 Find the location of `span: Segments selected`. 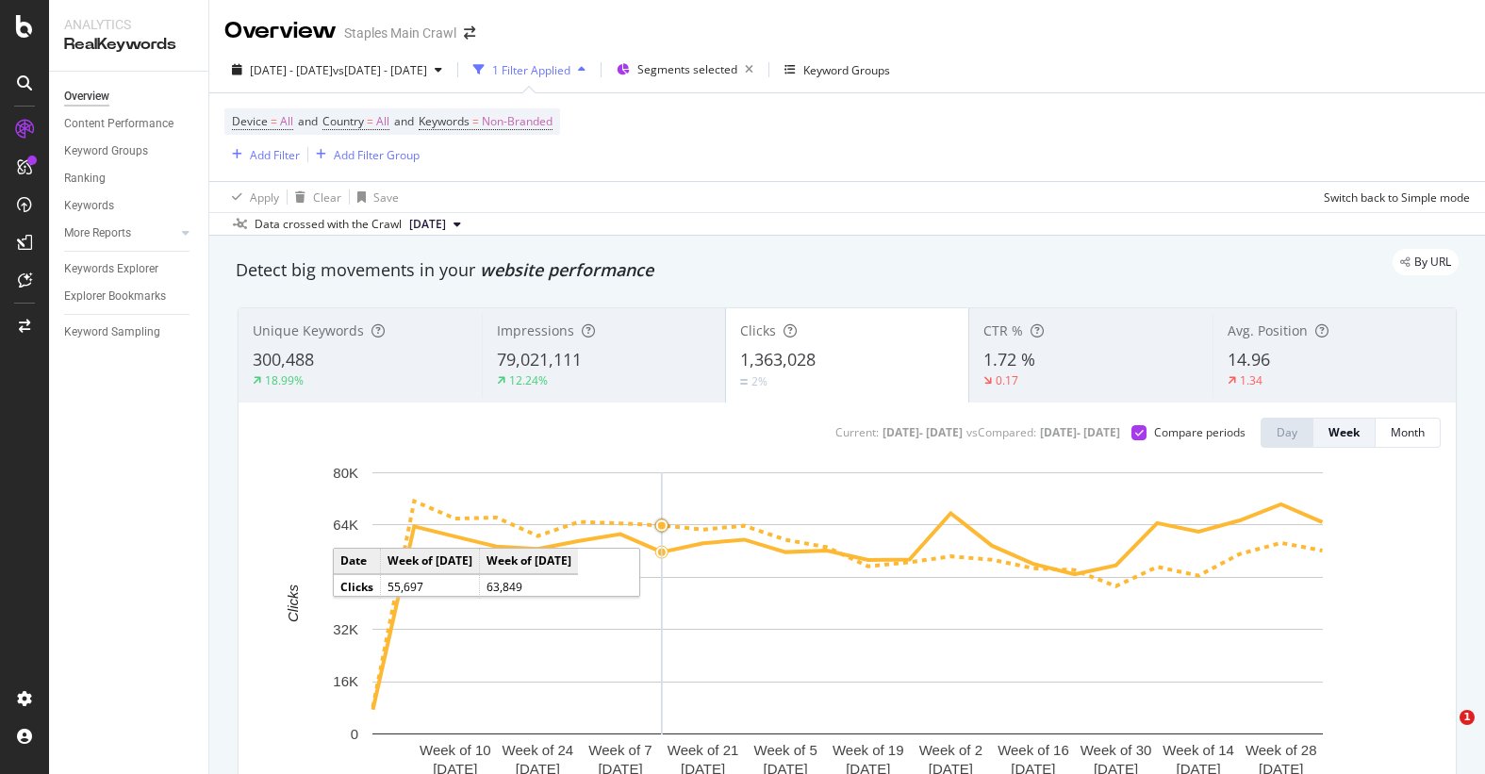

span: Segments selected is located at coordinates (687, 69).